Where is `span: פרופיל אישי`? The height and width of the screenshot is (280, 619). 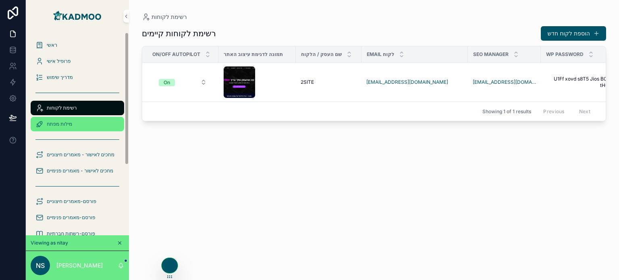
span: פרופיל אישי is located at coordinates (58, 61).